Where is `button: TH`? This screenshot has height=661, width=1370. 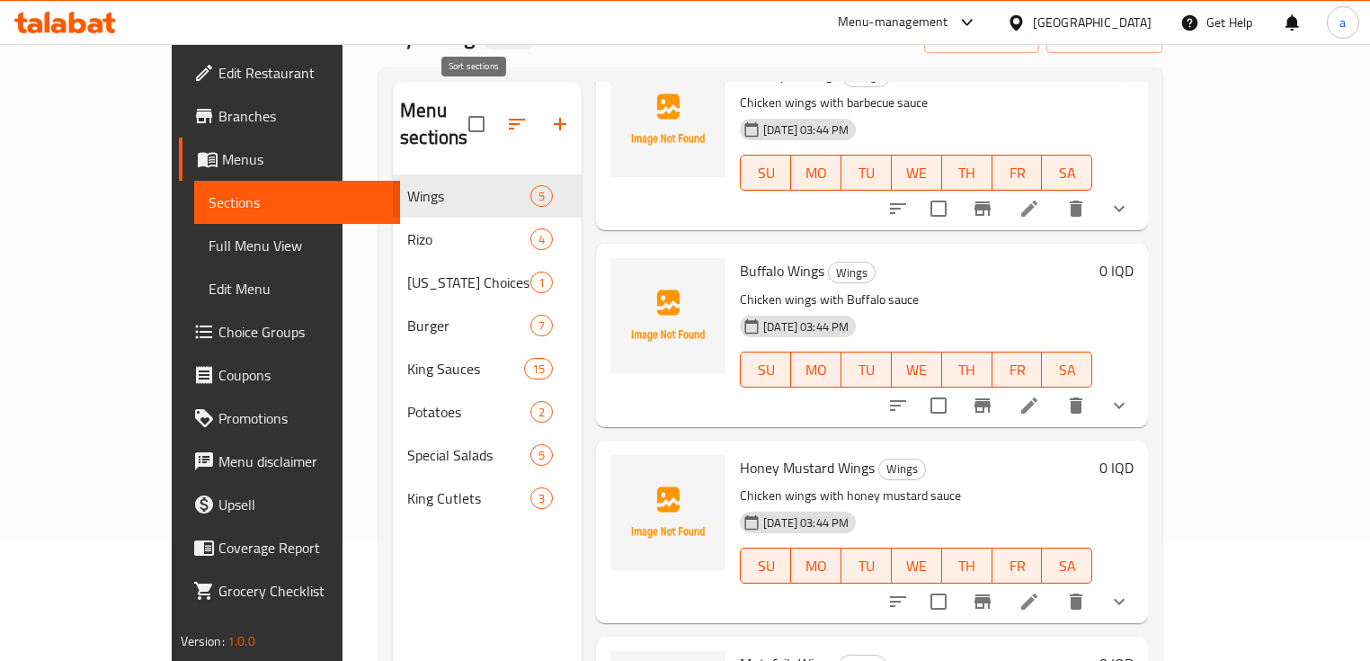
button: TH is located at coordinates (967, 369).